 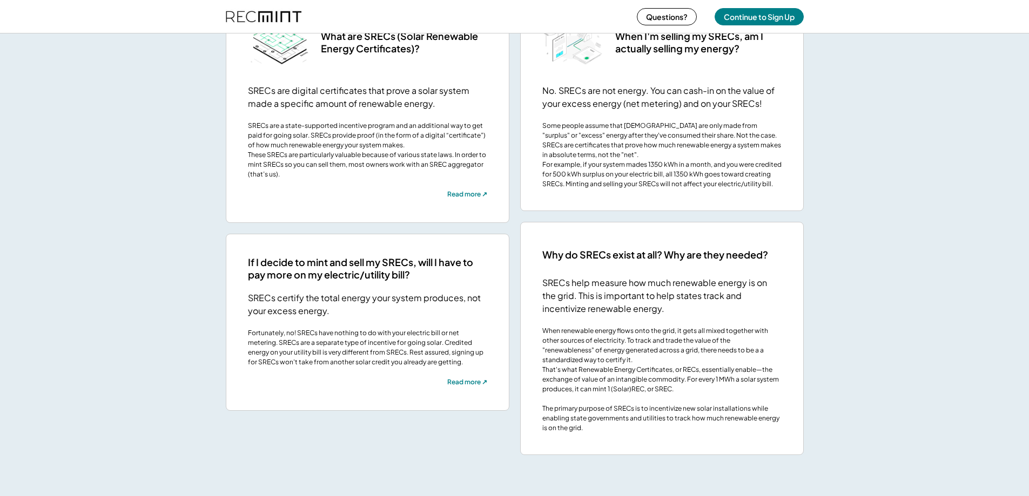 I want to click on div: SRECs help measure how much renewable energy is on the grid. This is important to help states tra..., so click(x=662, y=296).